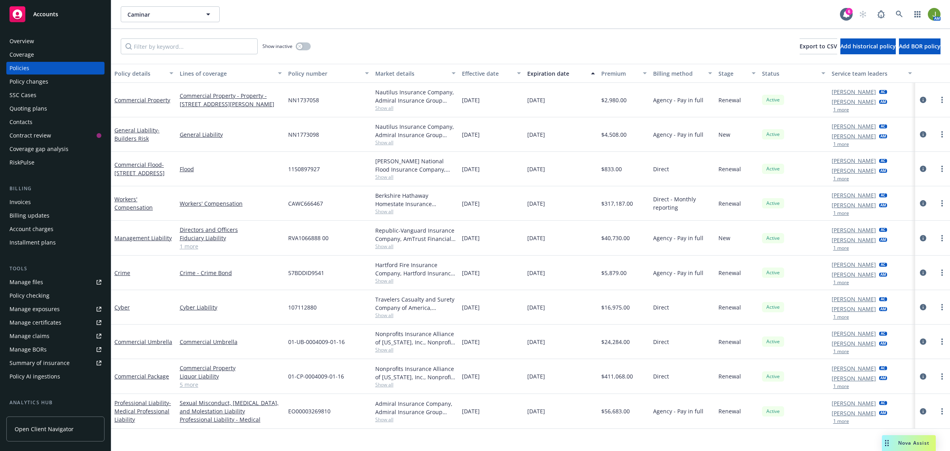 The width and height of the screenshot is (950, 451). Describe the element at coordinates (487, 73) in the screenshot. I see `div: Effective date` at that location.